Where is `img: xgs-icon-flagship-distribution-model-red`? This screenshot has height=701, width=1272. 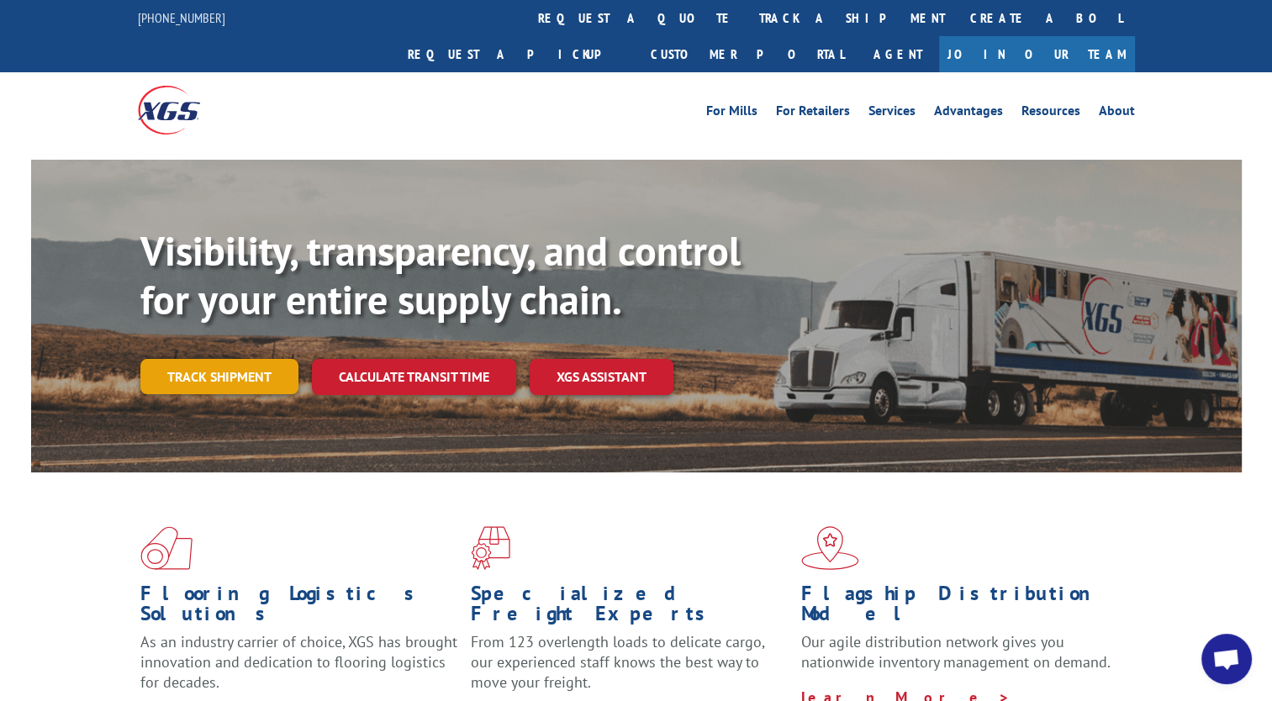 img: xgs-icon-flagship-distribution-model-red is located at coordinates (830, 548).